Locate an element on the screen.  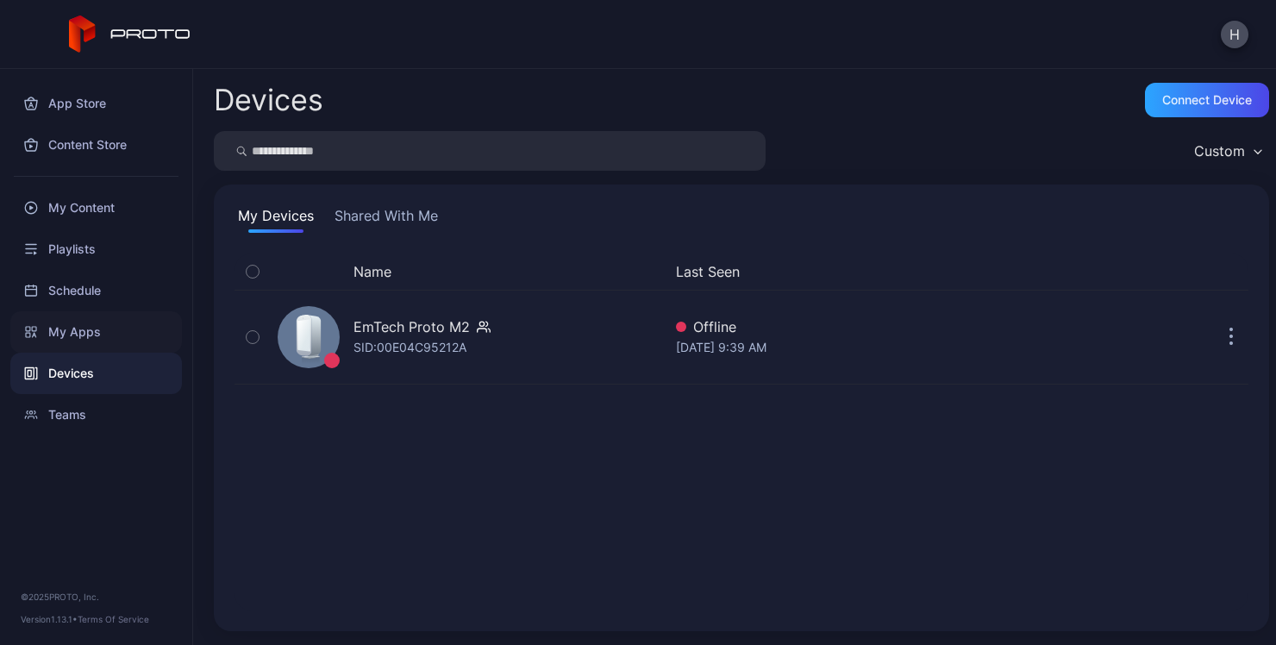
button: Last Seen is located at coordinates (850, 271).